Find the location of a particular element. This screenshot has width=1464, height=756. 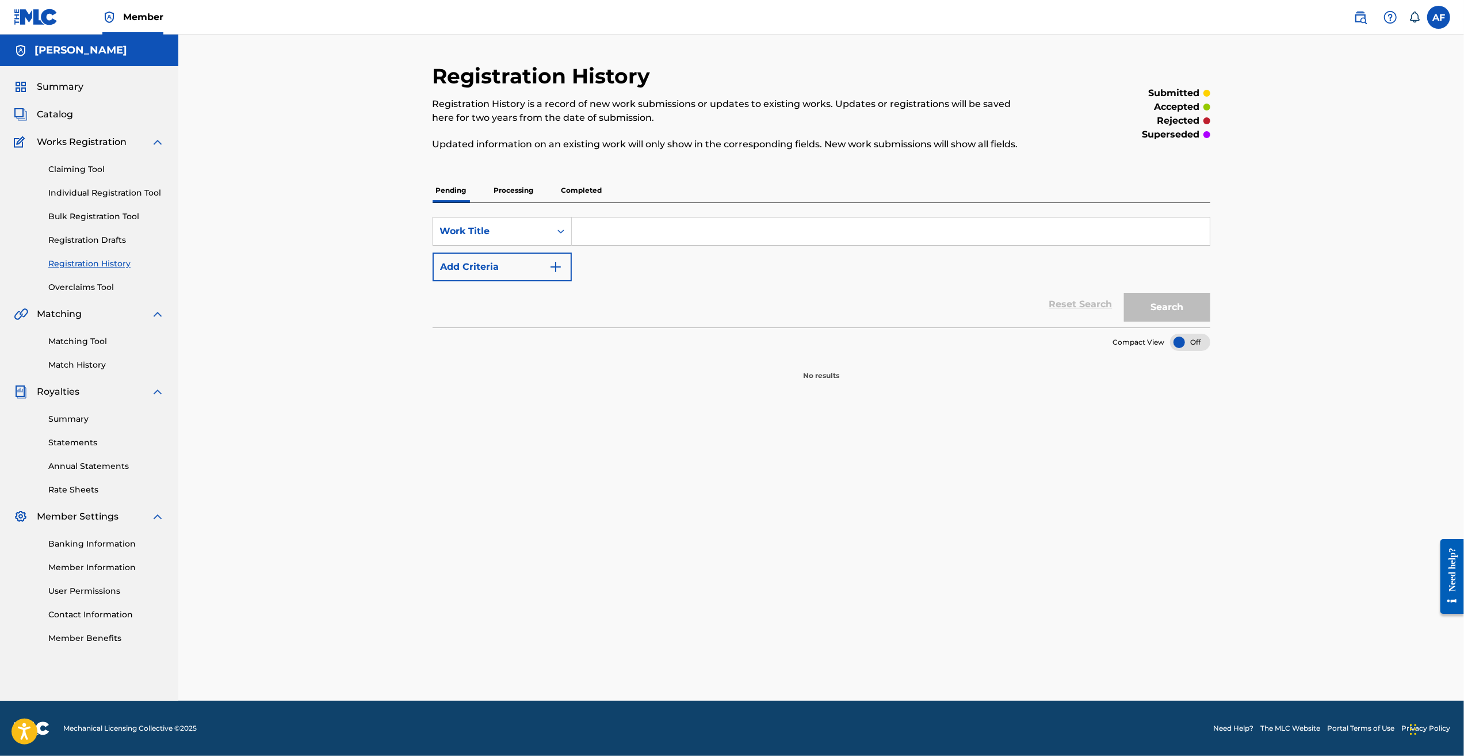

a: Summary is located at coordinates (106, 419).